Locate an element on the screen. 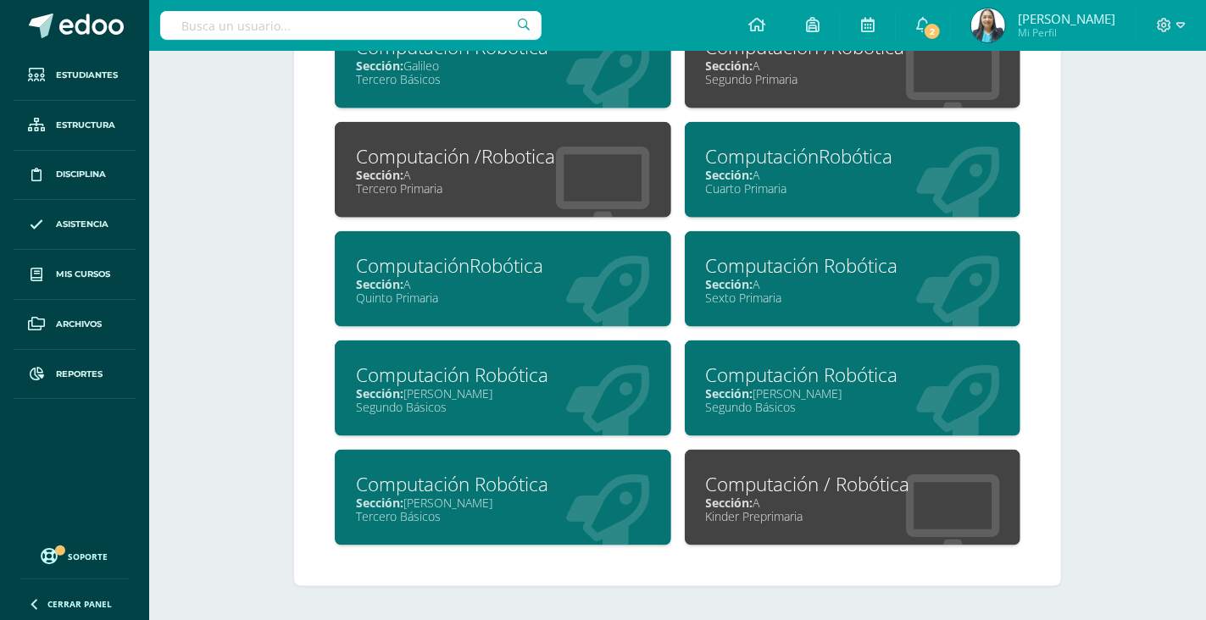  span: Estudiantes is located at coordinates (86, 75).